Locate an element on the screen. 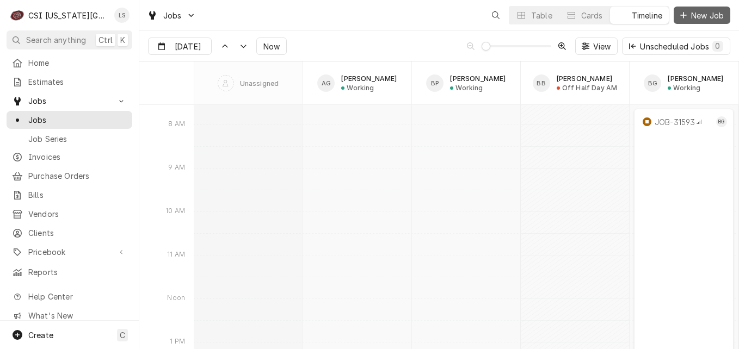 The width and height of the screenshot is (739, 349). span: C is located at coordinates (122, 335).